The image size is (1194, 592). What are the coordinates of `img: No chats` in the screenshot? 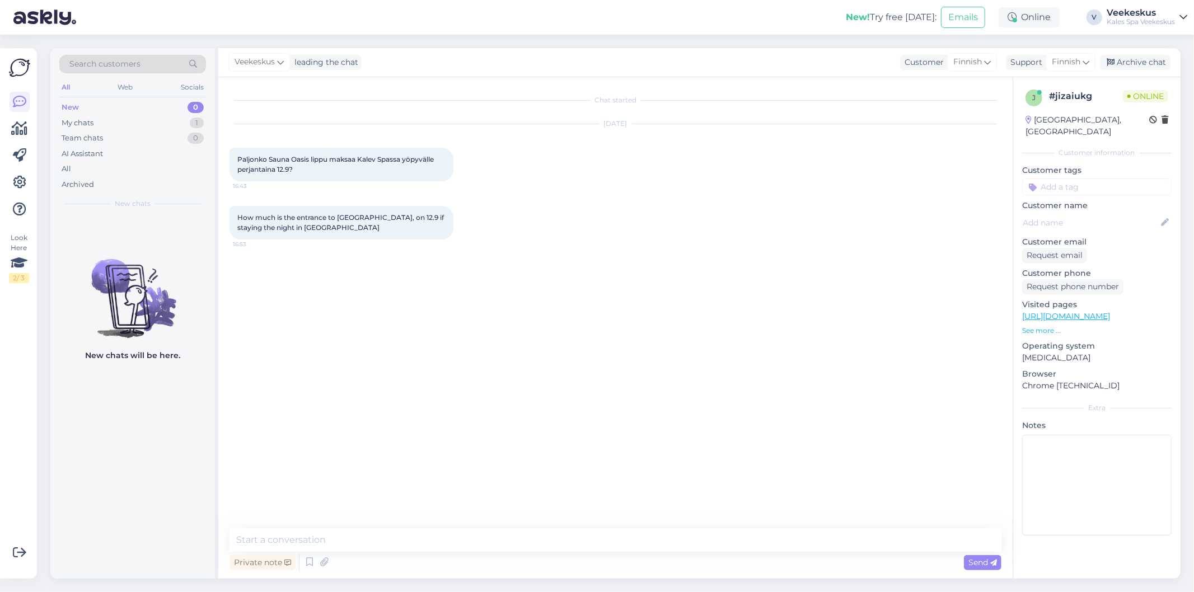 It's located at (133, 289).